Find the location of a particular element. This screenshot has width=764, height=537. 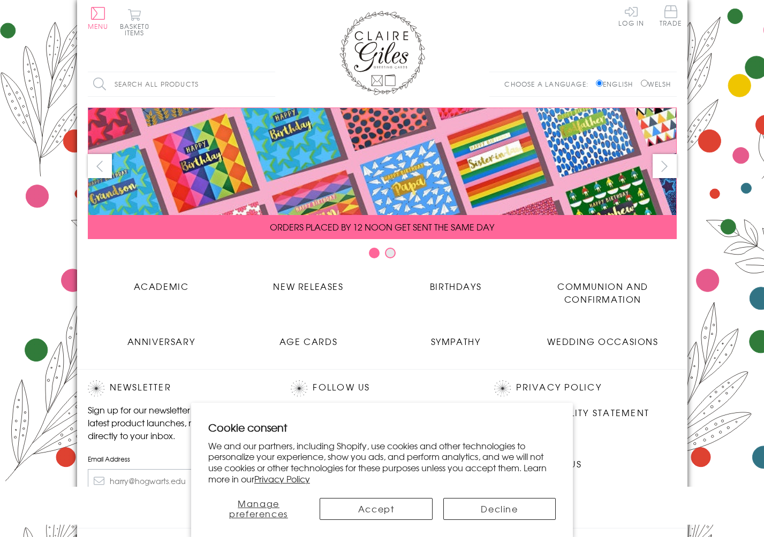

span: Age Cards is located at coordinates (308, 341).